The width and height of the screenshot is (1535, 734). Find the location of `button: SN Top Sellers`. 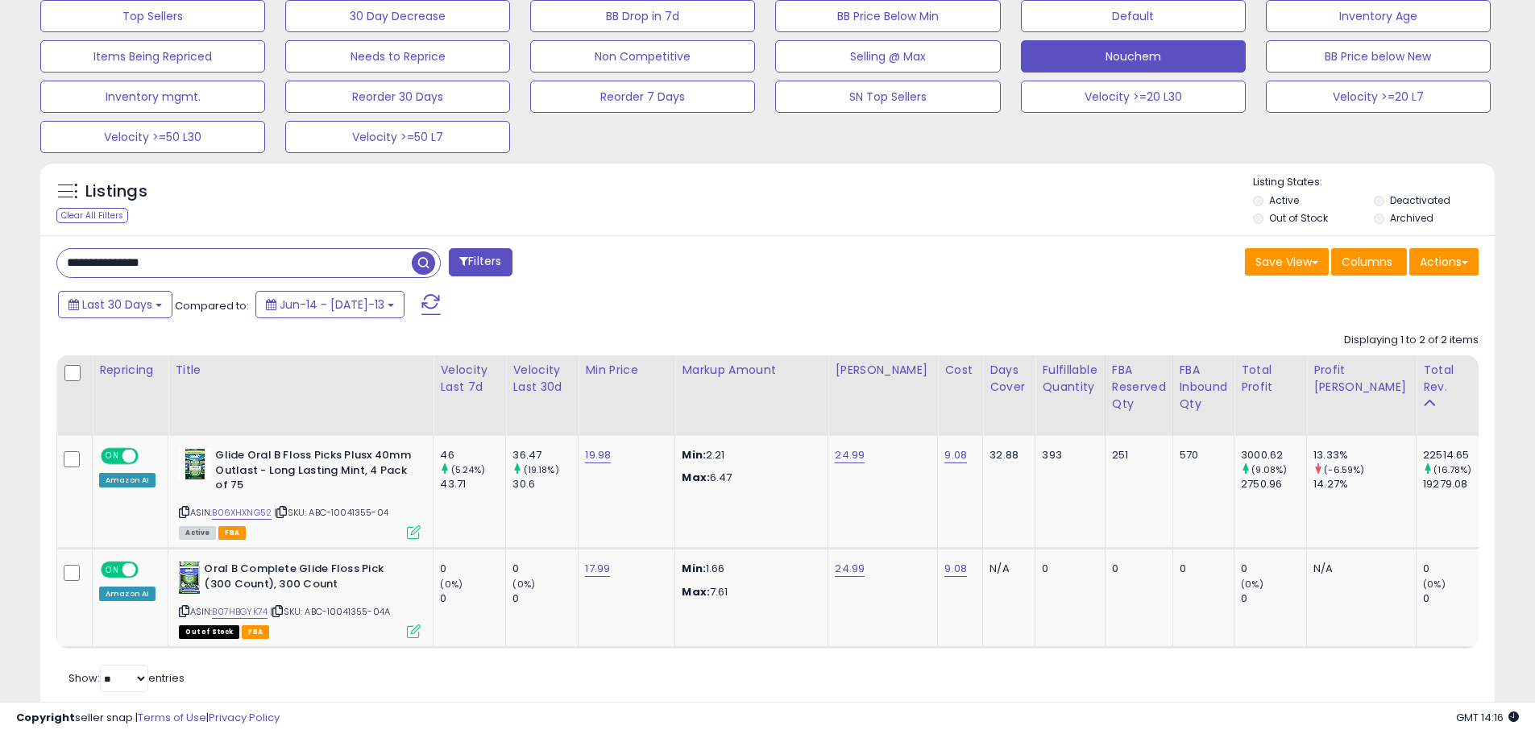

button: SN Top Sellers is located at coordinates (887, 97).